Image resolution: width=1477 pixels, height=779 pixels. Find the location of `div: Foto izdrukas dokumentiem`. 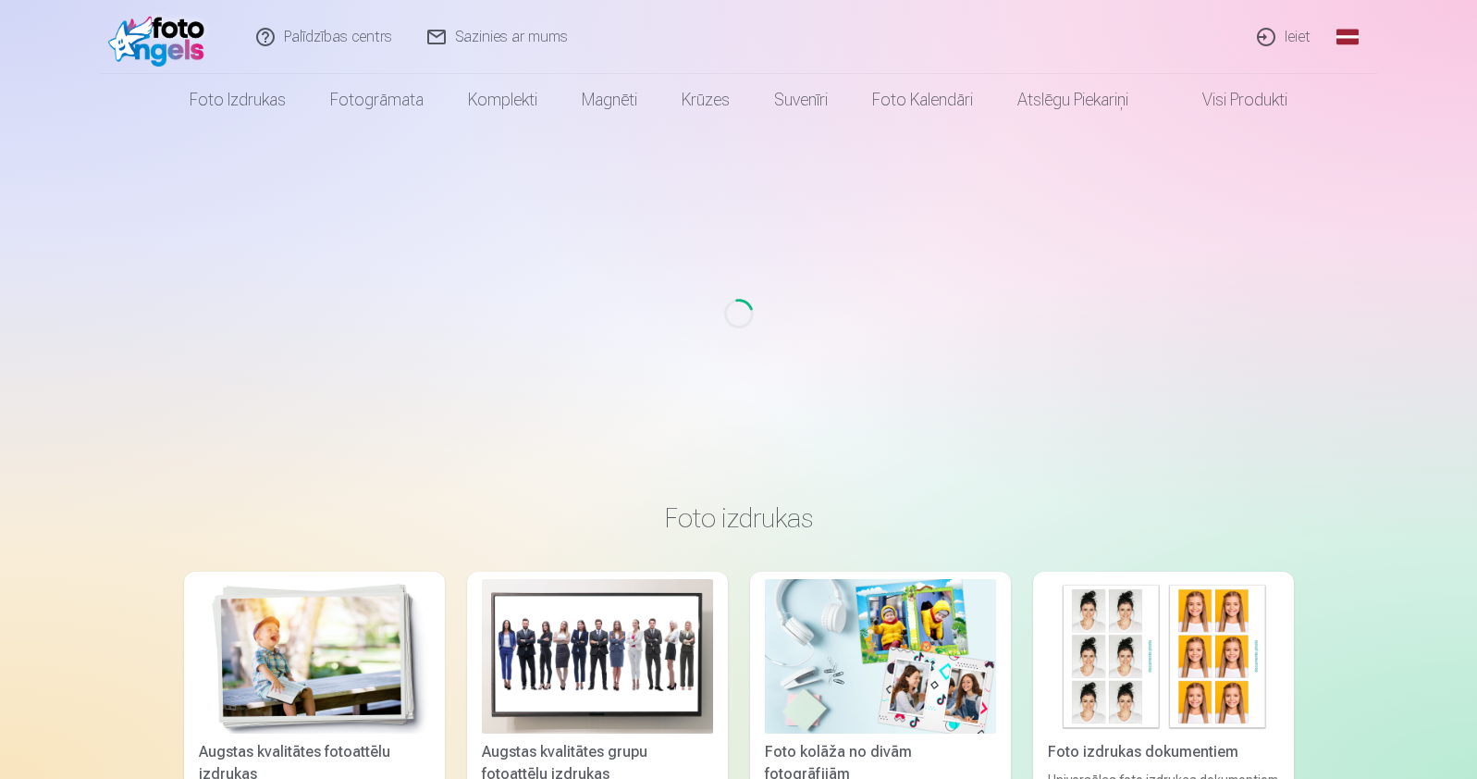

div: Foto izdrukas dokumentiem is located at coordinates (1163, 752).